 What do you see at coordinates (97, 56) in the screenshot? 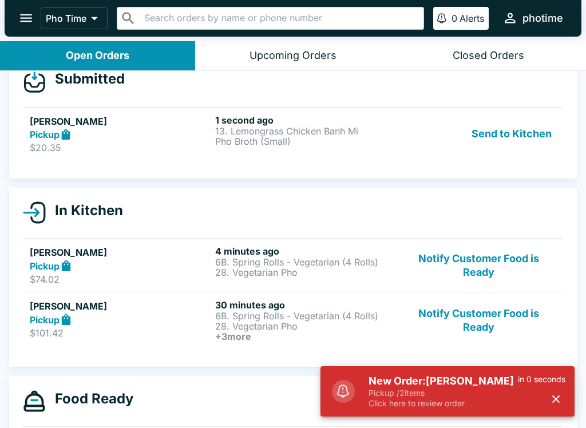
I see `div: Open Orders` at bounding box center [97, 56].